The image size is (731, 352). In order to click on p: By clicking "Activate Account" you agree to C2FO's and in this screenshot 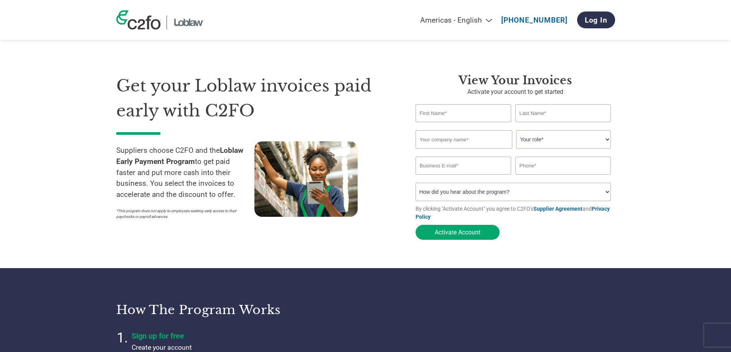, I will do `click(515, 213)`.